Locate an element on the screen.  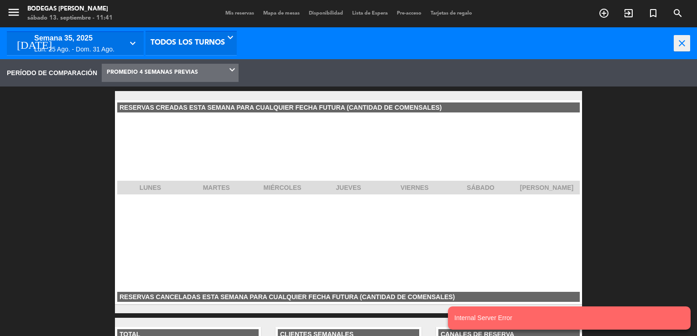
i: exit_to_app is located at coordinates (628, 13).